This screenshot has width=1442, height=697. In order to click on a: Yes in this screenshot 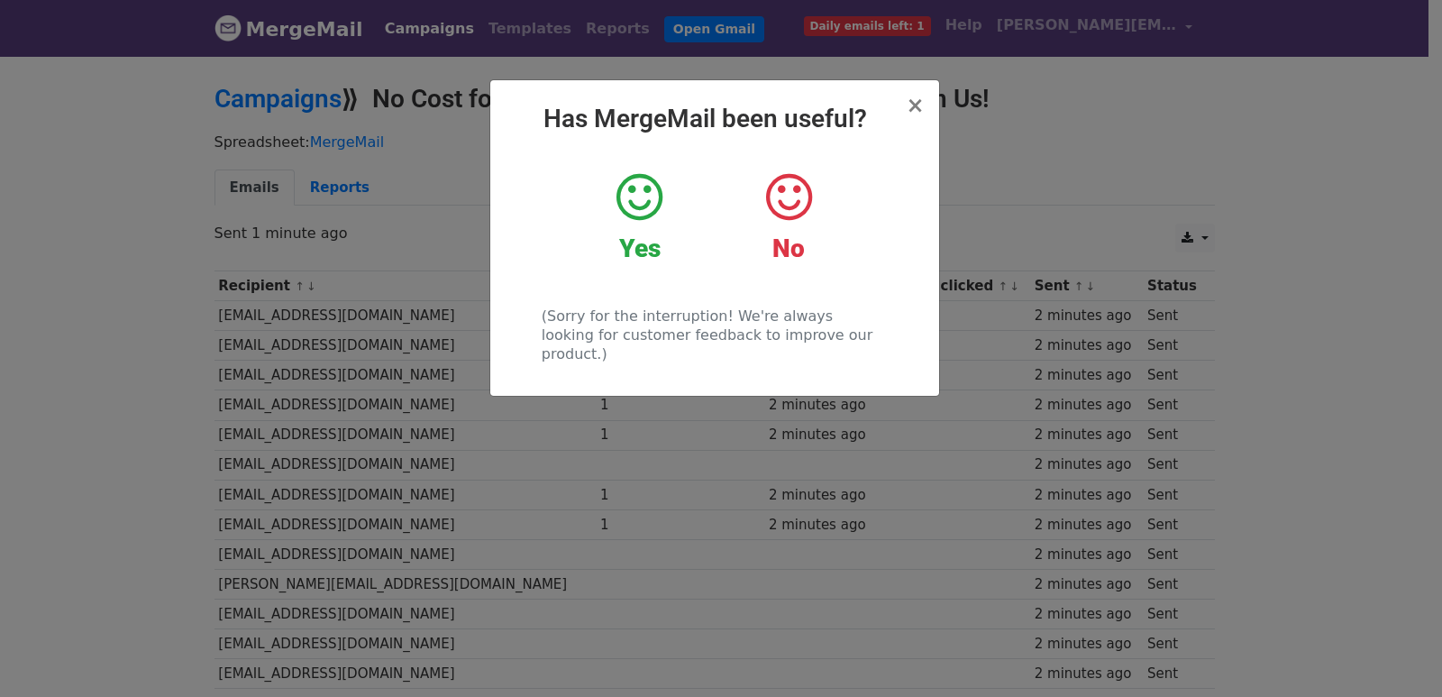, I will do `click(639, 217)`.